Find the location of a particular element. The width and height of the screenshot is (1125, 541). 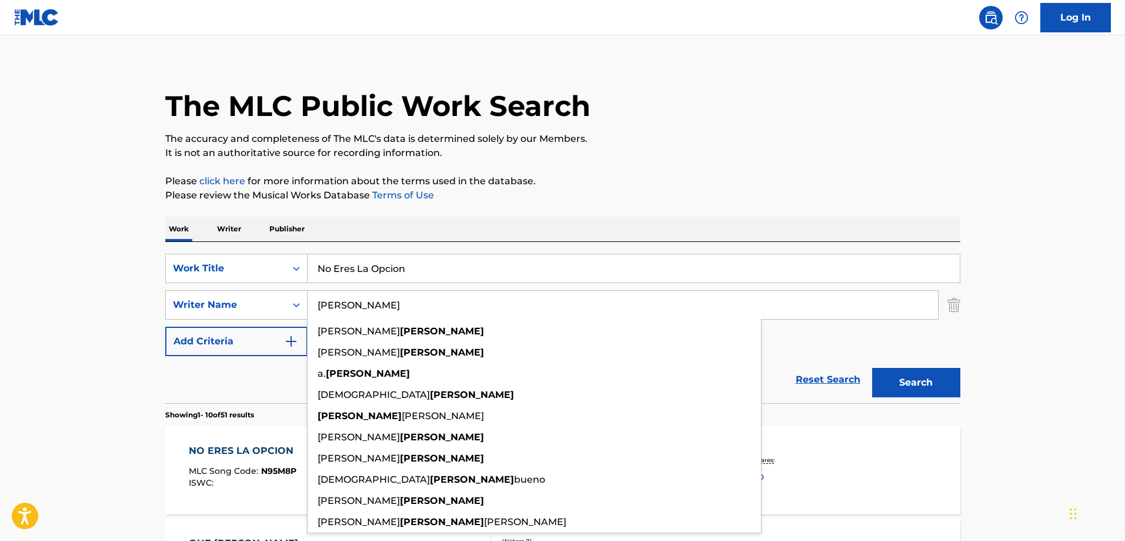

div: Chat Widget is located at coordinates (1096, 512).